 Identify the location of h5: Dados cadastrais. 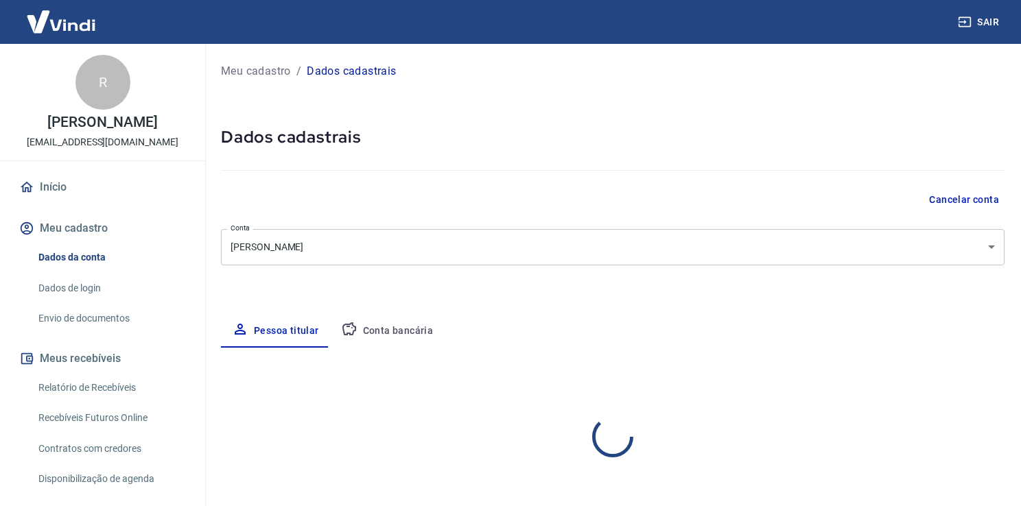
(613, 137).